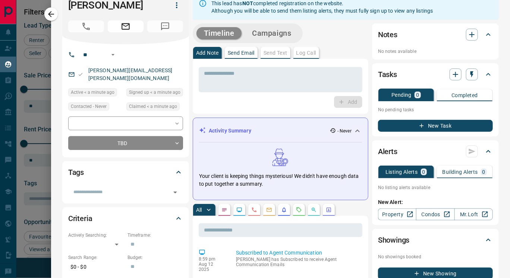 This screenshot has width=510, height=278. Describe the element at coordinates (397, 215) in the screenshot. I see `a: Property` at that location.